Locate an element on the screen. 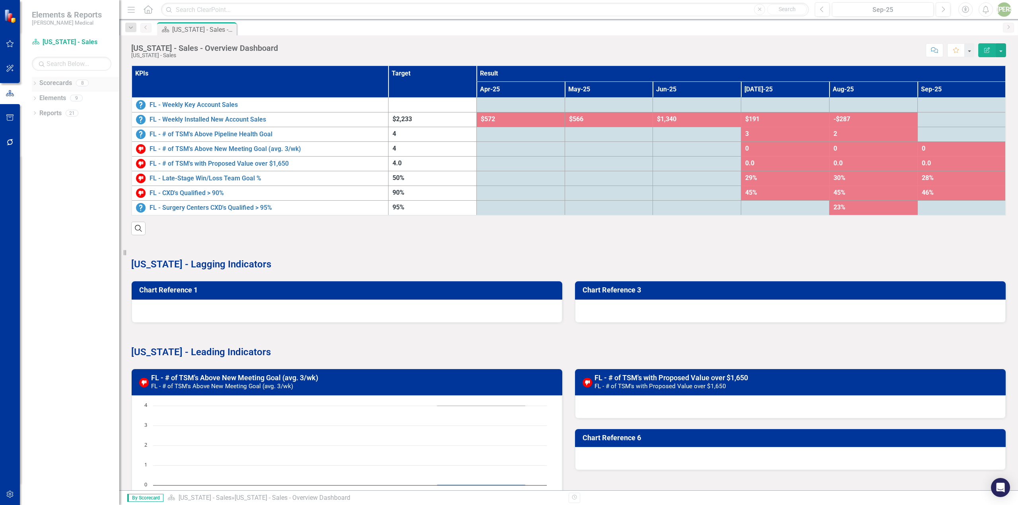 This screenshot has height=505, width=1018. small: FL - # of TSM's with Proposed Value over $1,650 is located at coordinates (660, 386).